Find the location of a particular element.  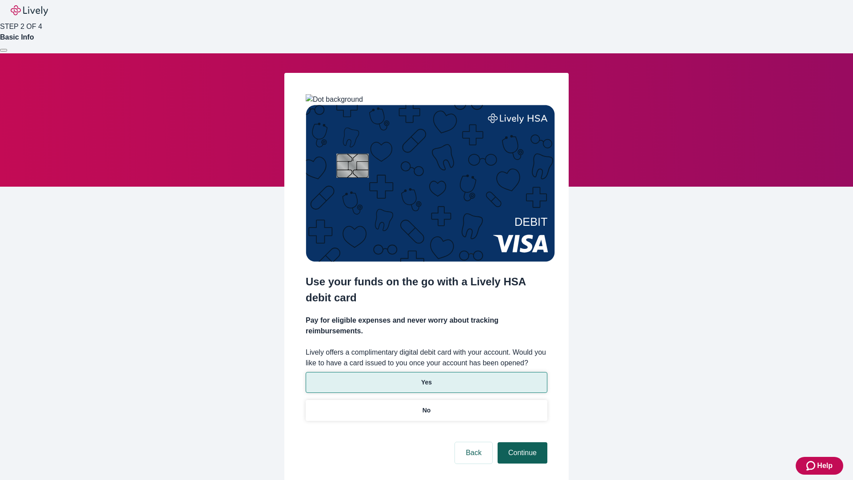

p: No is located at coordinates (426, 410).